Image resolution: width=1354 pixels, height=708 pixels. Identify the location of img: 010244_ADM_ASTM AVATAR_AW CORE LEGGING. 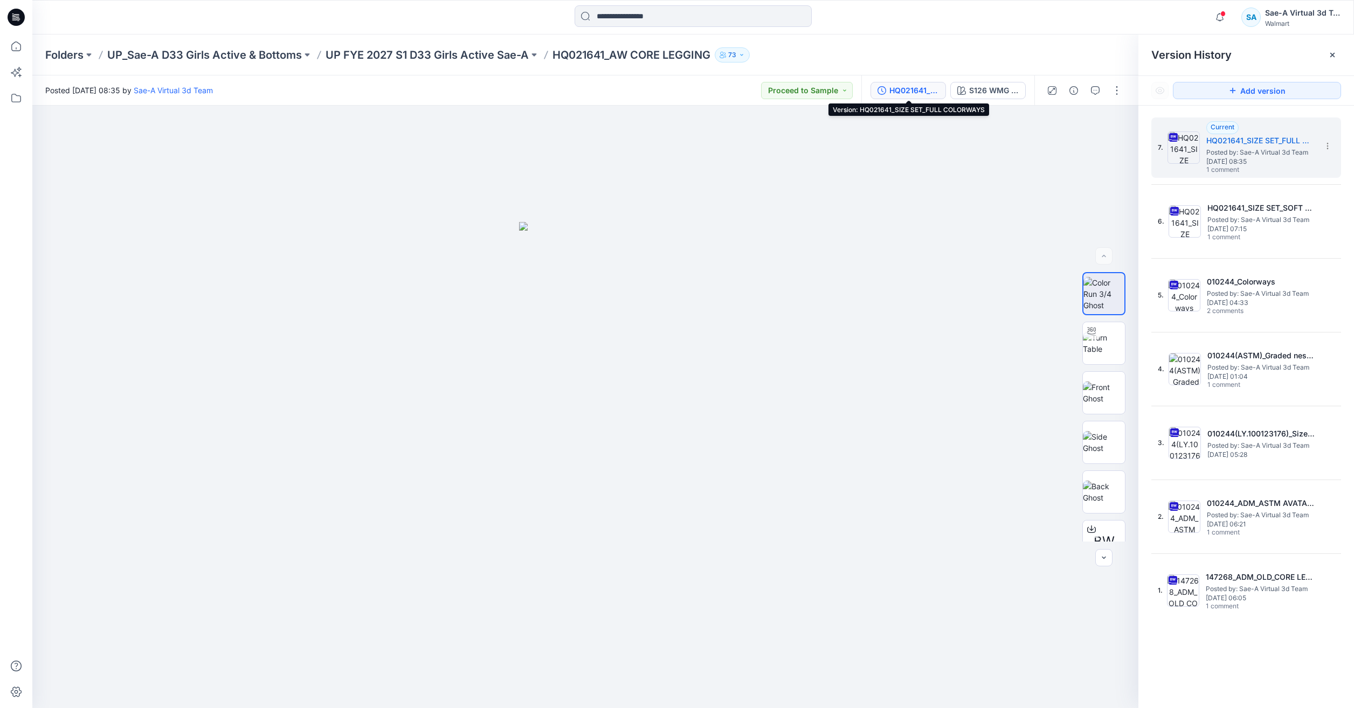
(1184, 517).